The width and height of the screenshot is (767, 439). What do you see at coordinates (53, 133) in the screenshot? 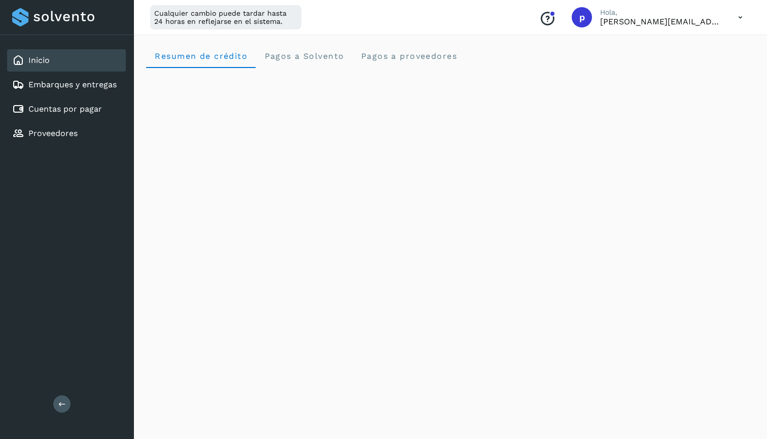
I see `a: Proveedores` at bounding box center [53, 133].